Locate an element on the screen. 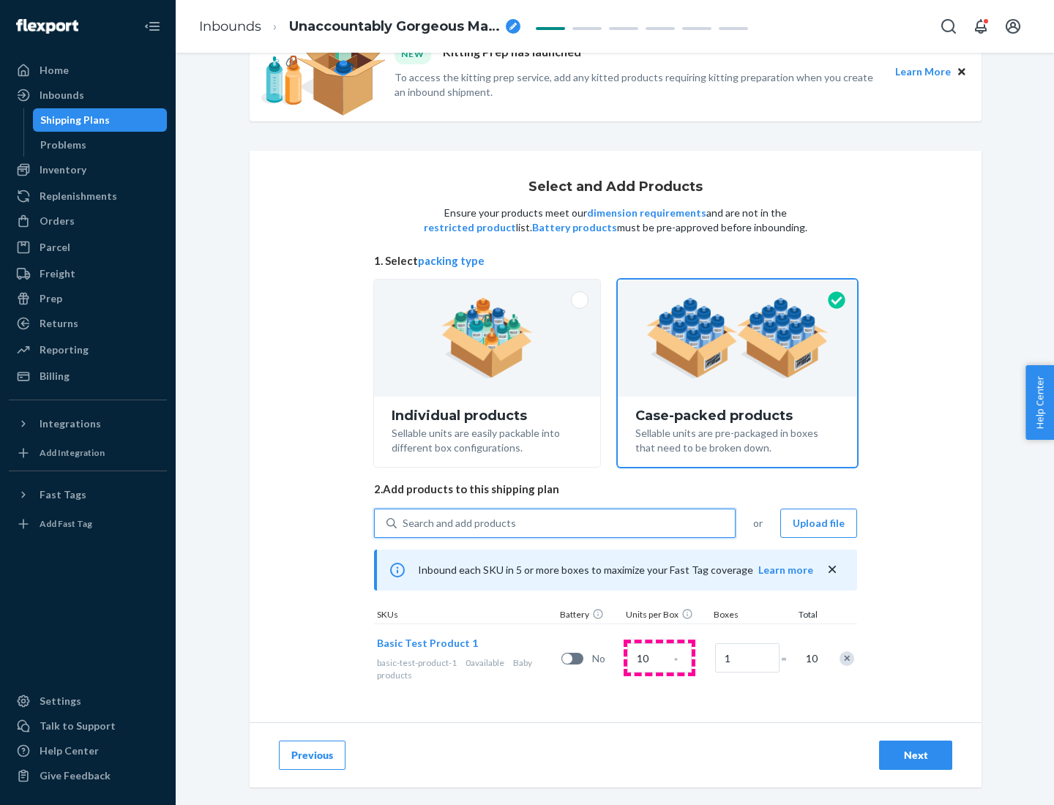  div: Returns is located at coordinates (59, 323).